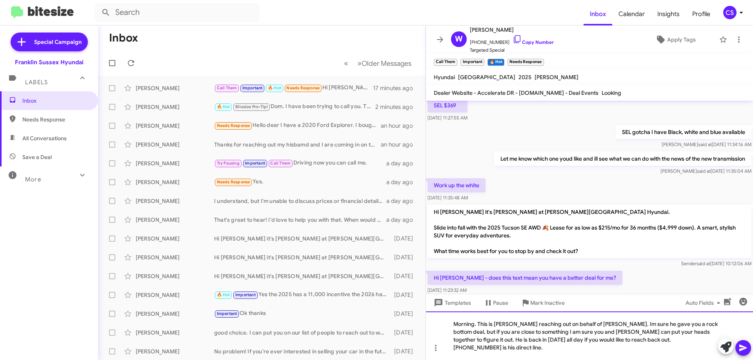 Image resolution: width=753 pixels, height=360 pixels. Describe the element at coordinates (512, 50) in the screenshot. I see `span: Targeted Special` at that location.